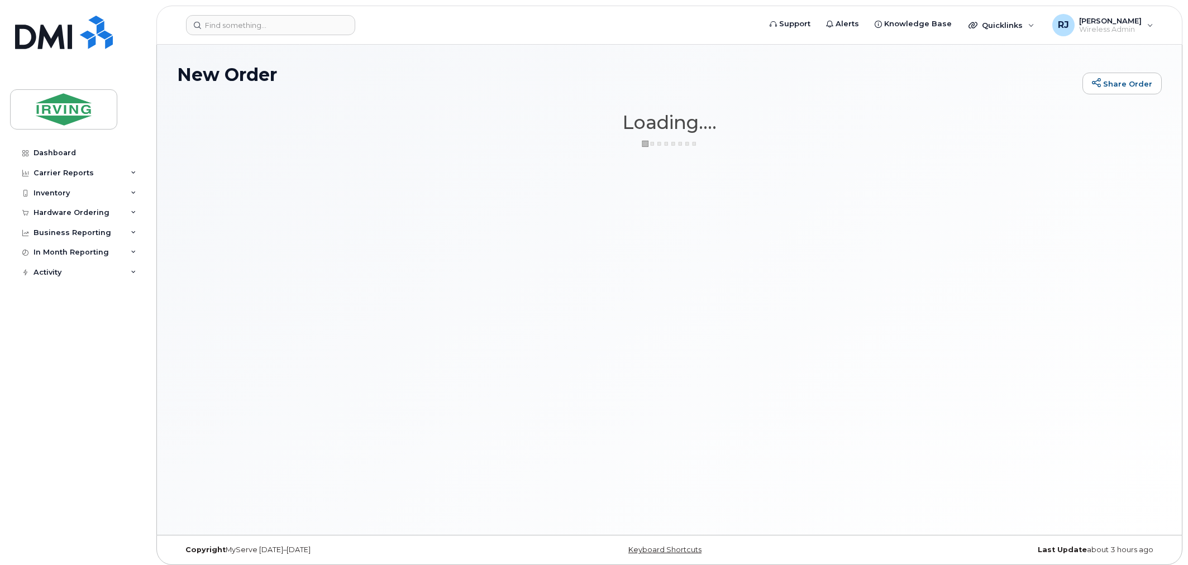  What do you see at coordinates (627, 74) in the screenshot?
I see `h1: New Order` at bounding box center [627, 74].